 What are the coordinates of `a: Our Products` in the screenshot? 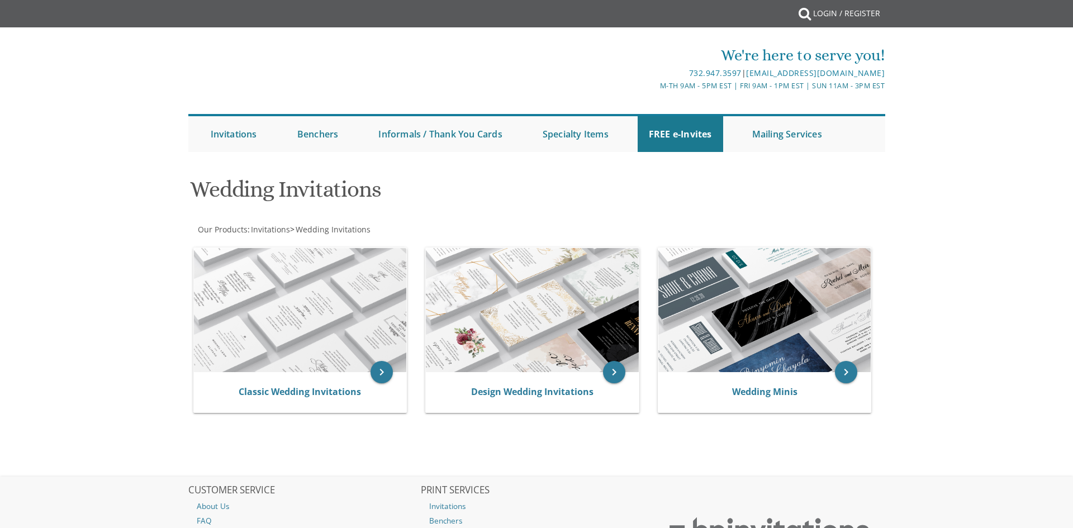 It's located at (222, 229).